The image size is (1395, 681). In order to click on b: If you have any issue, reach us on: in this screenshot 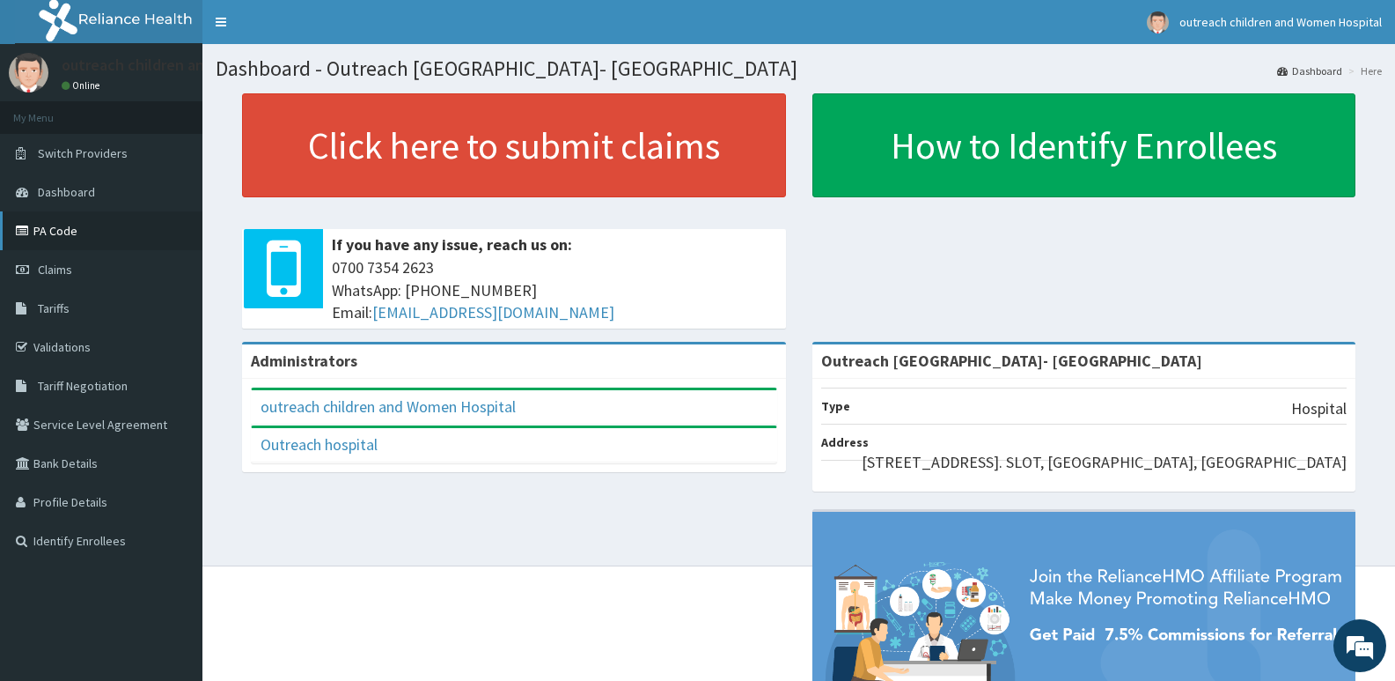, I will do `click(452, 244)`.